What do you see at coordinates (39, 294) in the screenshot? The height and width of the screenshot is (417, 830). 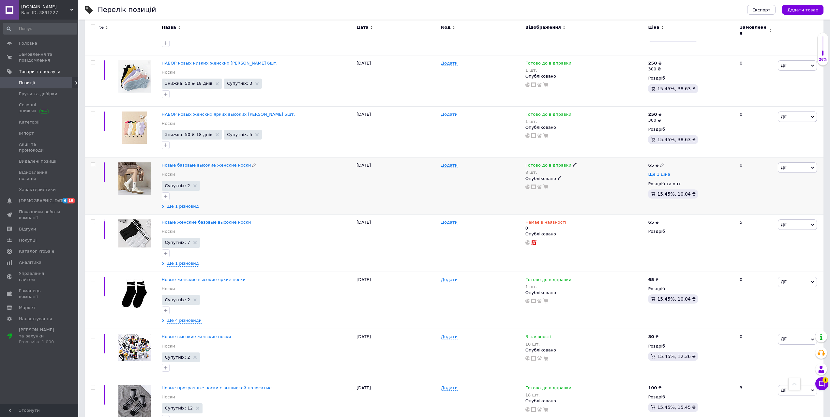 I see `span: Гаманець компанії` at bounding box center [39, 294].